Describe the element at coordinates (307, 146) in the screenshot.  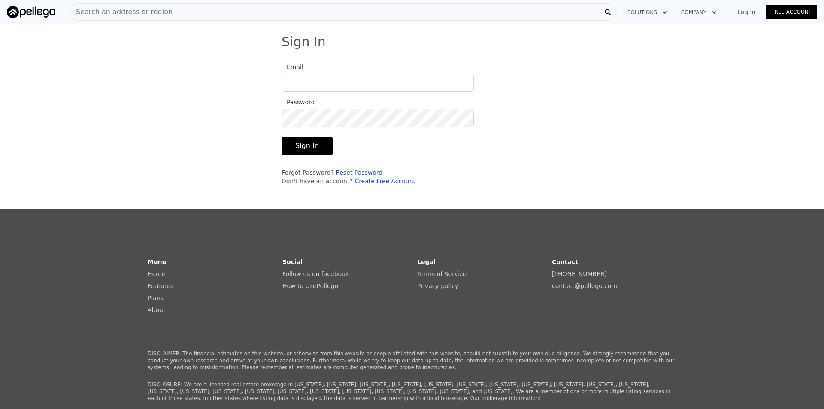
I see `button: Sign In` at that location.